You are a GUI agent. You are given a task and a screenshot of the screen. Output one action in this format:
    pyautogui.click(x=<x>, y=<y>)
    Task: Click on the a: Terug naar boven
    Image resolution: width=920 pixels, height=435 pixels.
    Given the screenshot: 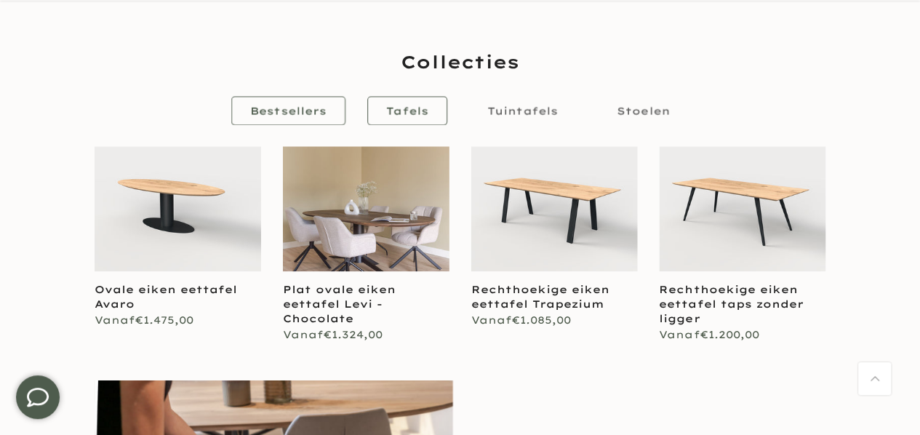 What is the action you would take?
    pyautogui.click(x=875, y=378)
    